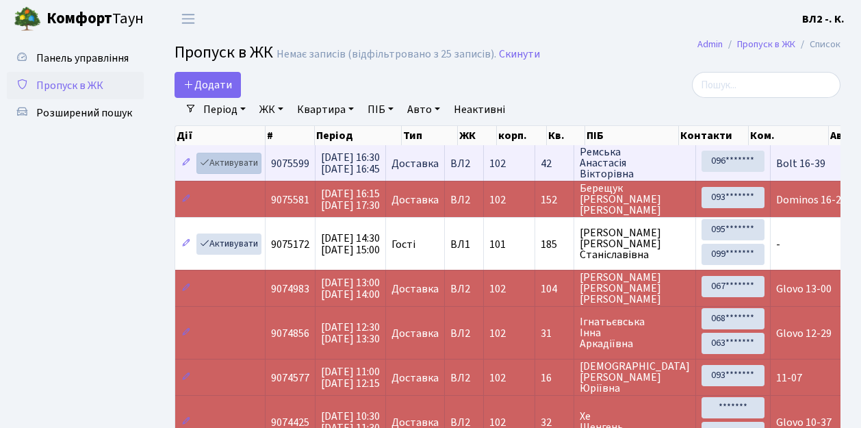 This screenshot has height=428, width=861. What do you see at coordinates (766, 85) in the screenshot?
I see `input: Пошук...` at bounding box center [766, 85].